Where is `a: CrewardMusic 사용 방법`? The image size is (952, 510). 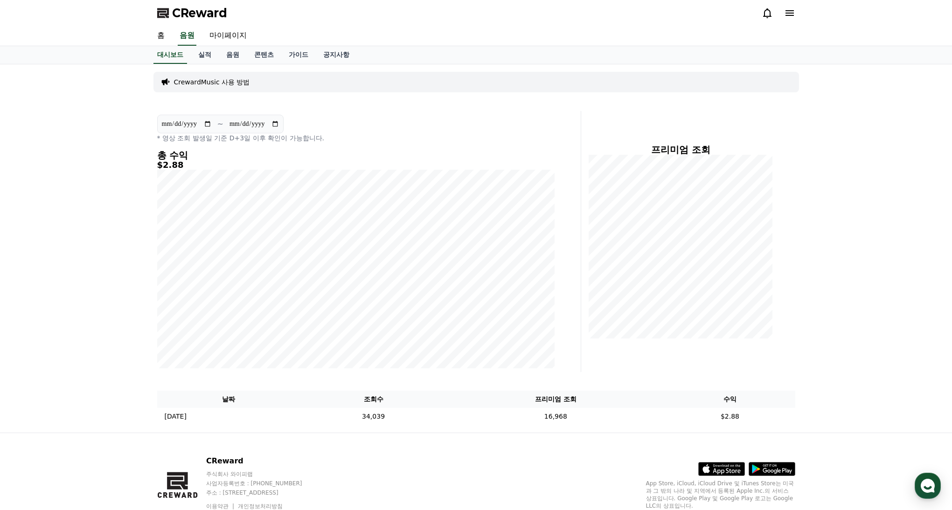 a: CrewardMusic 사용 방법 is located at coordinates (212, 82).